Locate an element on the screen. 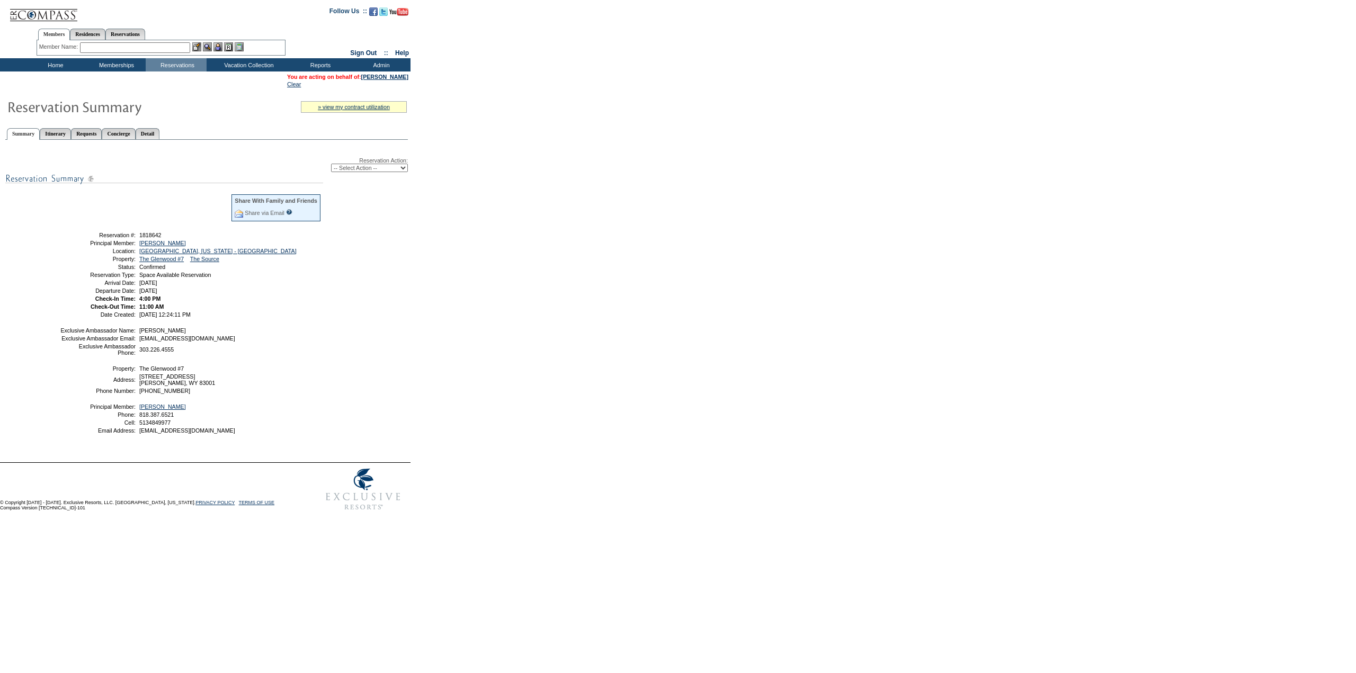 This screenshot has height=673, width=1356. td: Reservation #: is located at coordinates (97, 235).